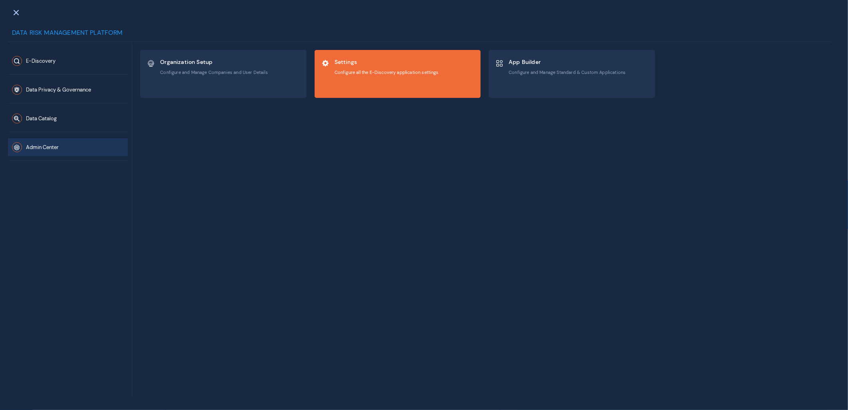  What do you see at coordinates (567, 72) in the screenshot?
I see `span: Configure and Manage Standard & Custom Applications` at bounding box center [567, 72].